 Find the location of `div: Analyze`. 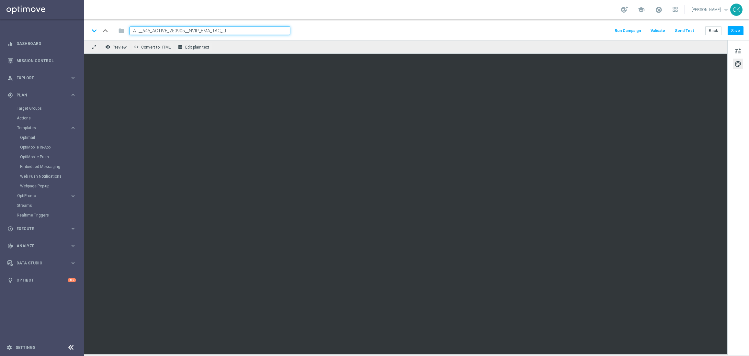

div: Analyze is located at coordinates (39, 246).